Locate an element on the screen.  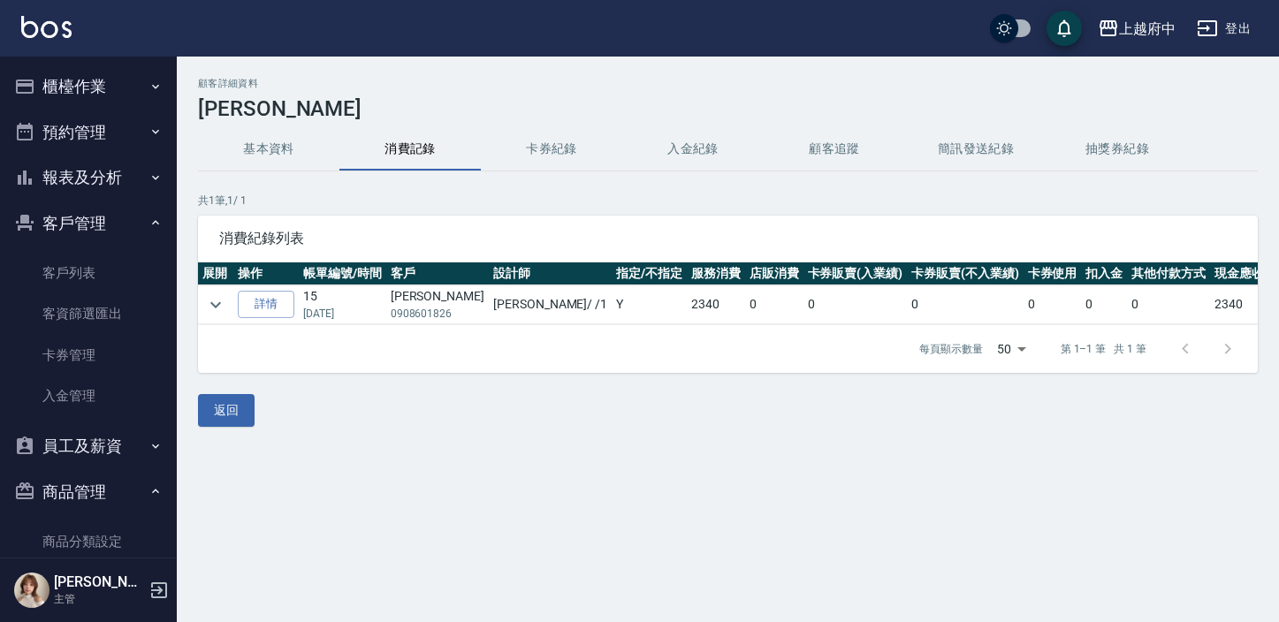
td: 15 is located at coordinates (342, 305).